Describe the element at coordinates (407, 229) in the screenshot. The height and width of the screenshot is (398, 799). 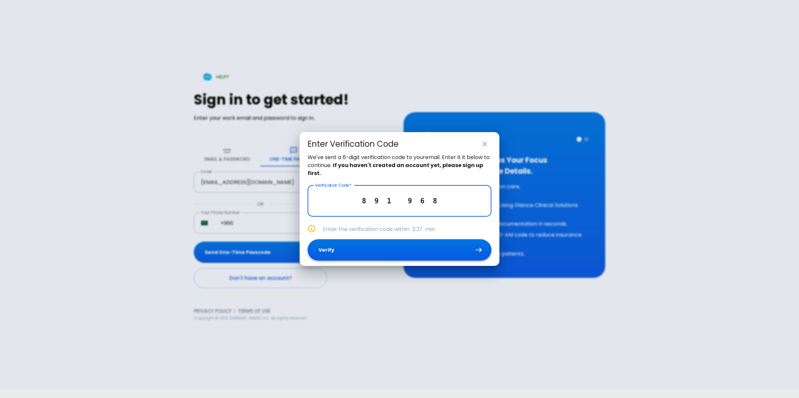
I see `p: Enter the verification code within min.` at that location.